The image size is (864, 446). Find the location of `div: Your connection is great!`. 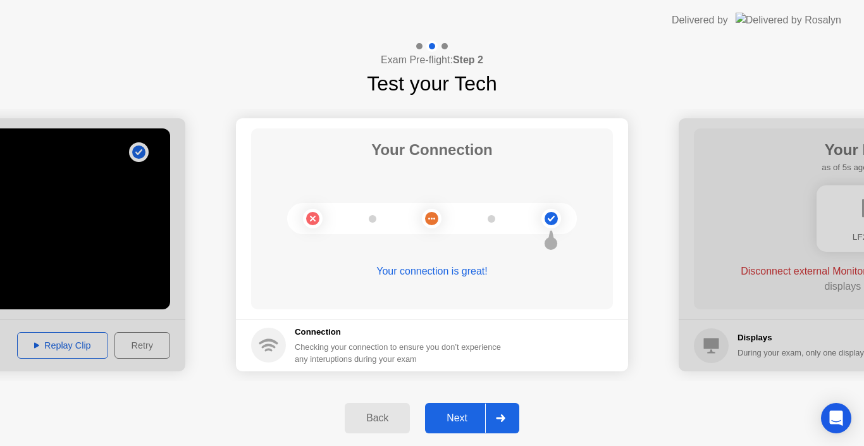

div: Your connection is great! is located at coordinates (432, 271).